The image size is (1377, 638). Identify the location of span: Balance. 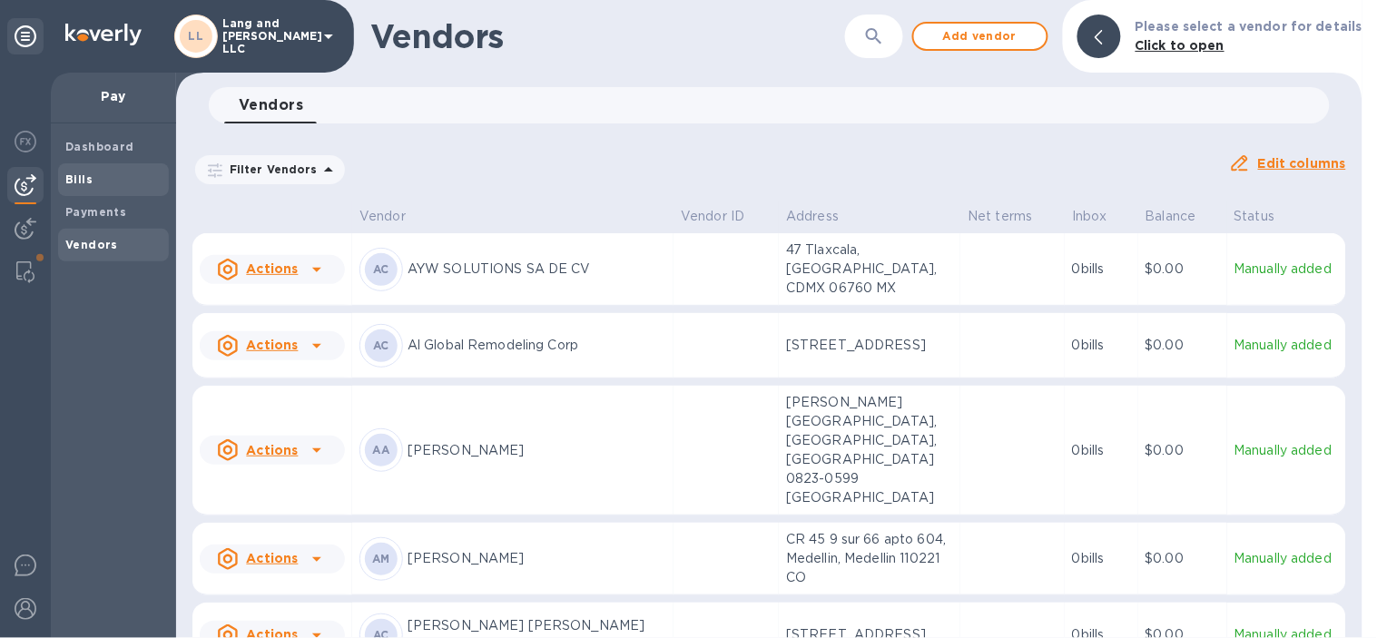
(1182, 216).